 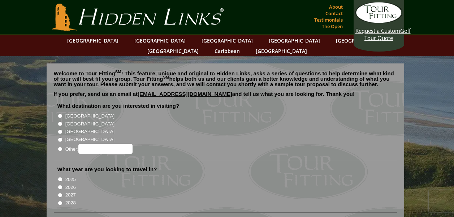 What do you see at coordinates (70, 203) in the screenshot?
I see `label: 2028` at bounding box center [70, 203].